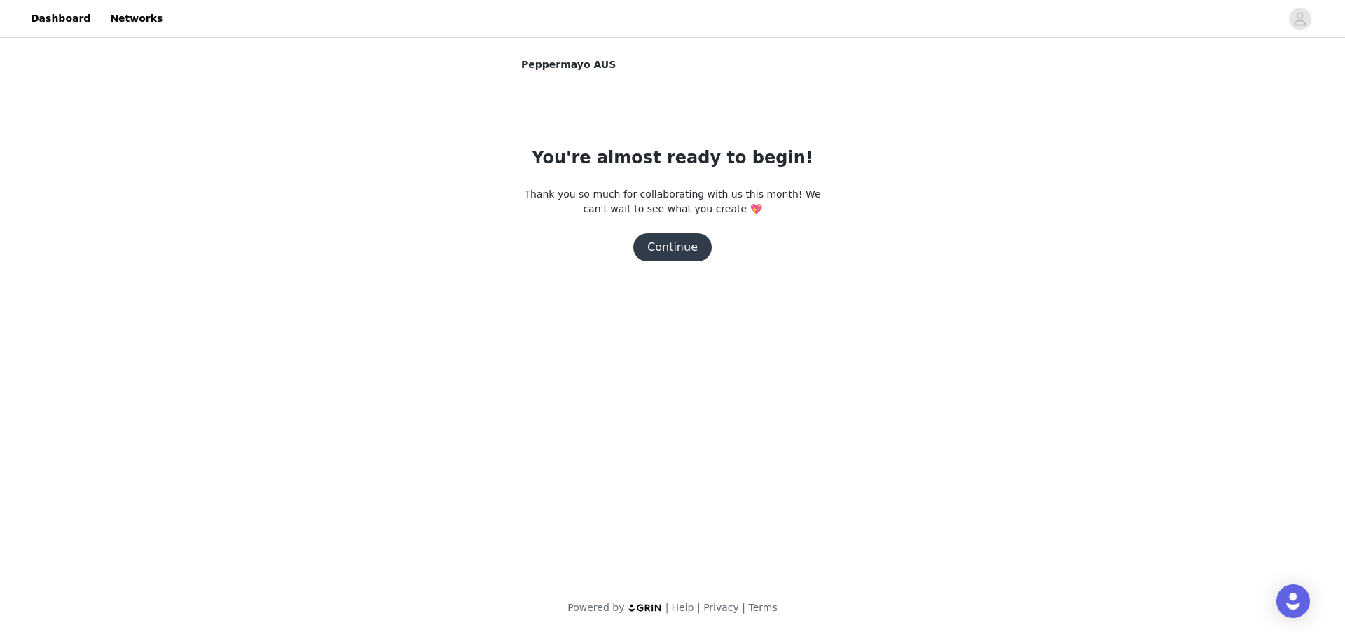  I want to click on a: Dashboard, so click(60, 18).